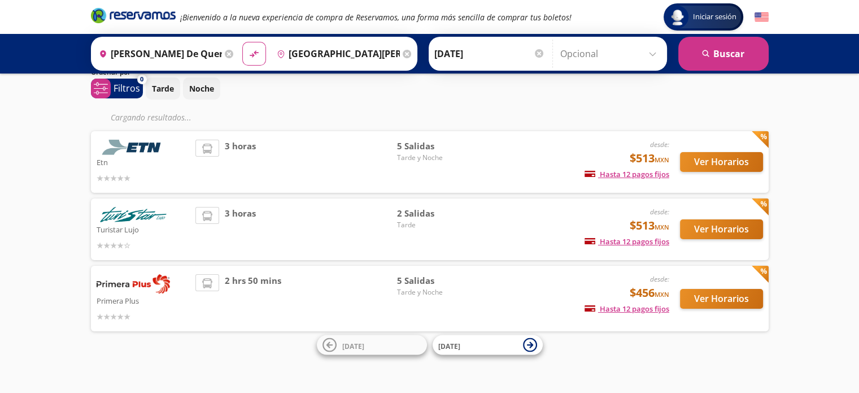 The image size is (859, 393). I want to click on button: English, so click(762, 17).